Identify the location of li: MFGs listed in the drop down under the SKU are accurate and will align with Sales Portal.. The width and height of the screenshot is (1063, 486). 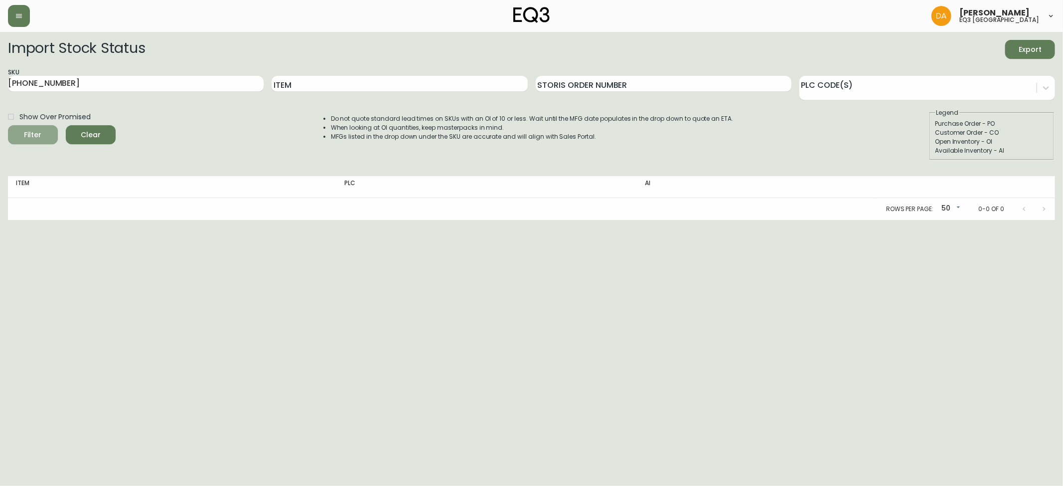
(532, 137).